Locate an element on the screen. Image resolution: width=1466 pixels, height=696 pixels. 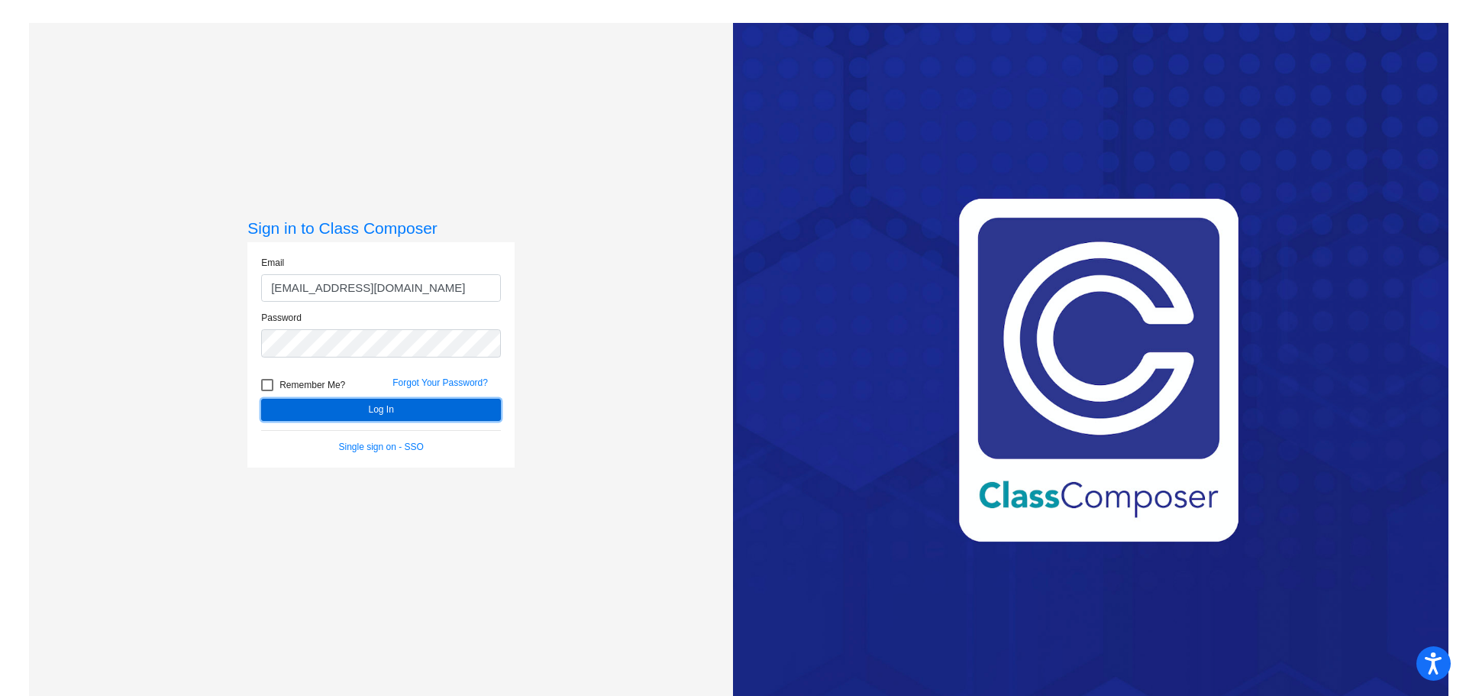
h3: Sign in to Class Composer is located at coordinates (381, 228).